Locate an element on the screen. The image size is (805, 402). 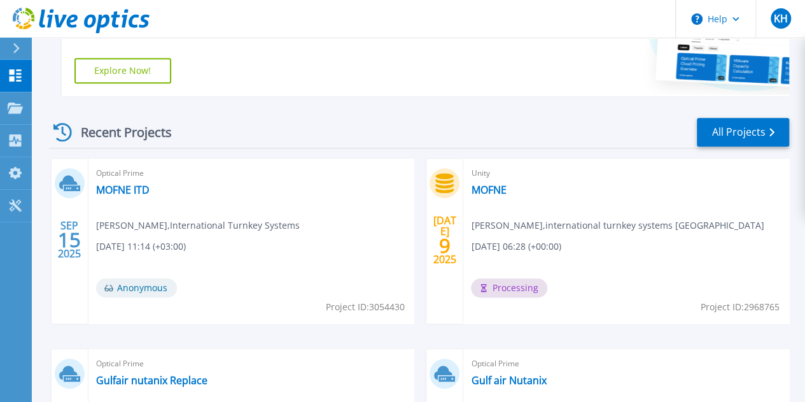
a: Explore Now! is located at coordinates (123, 71).